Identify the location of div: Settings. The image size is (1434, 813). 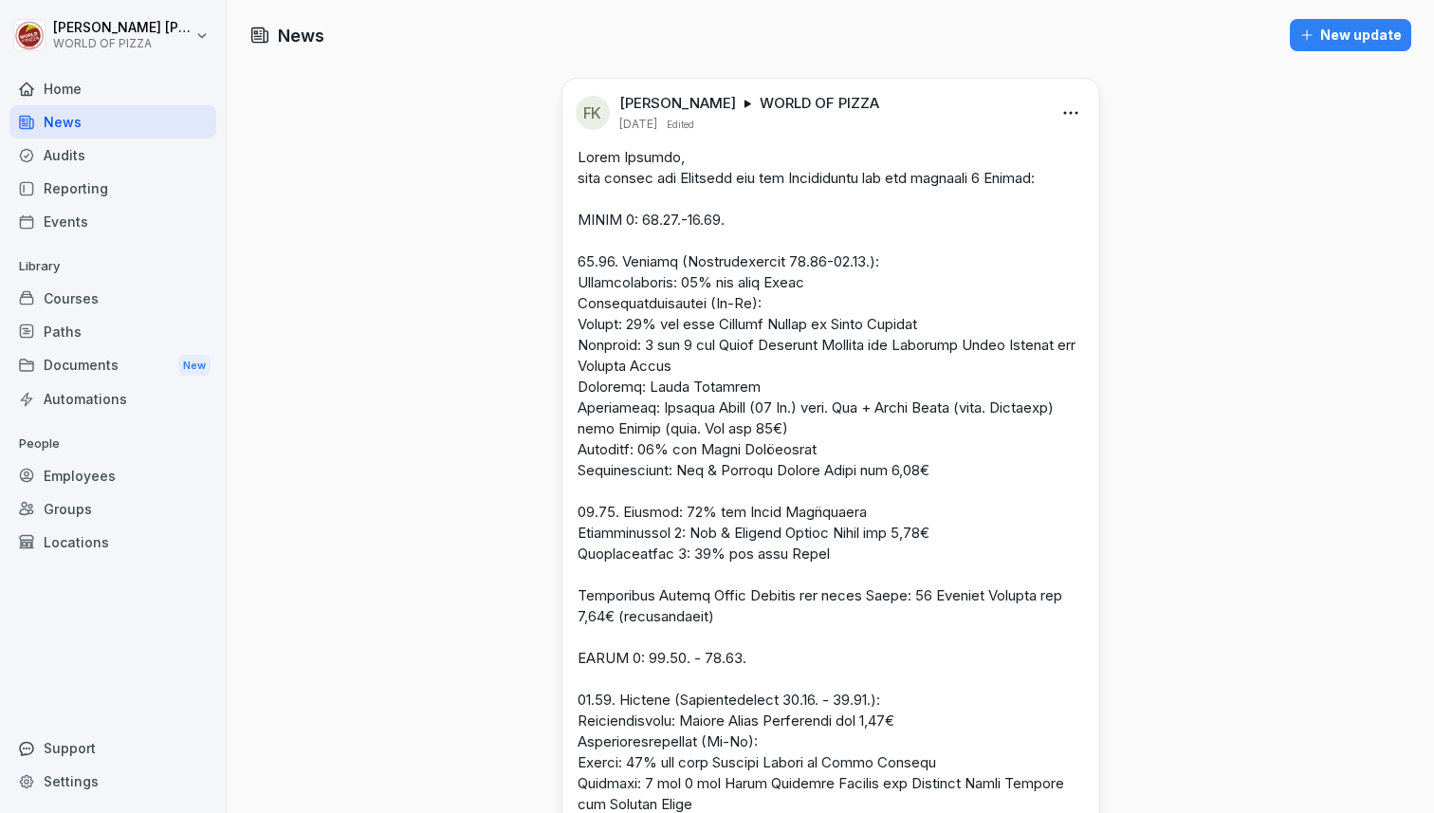
(113, 781).